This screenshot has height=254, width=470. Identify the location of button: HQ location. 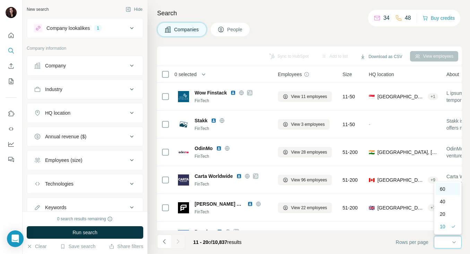
(85, 113).